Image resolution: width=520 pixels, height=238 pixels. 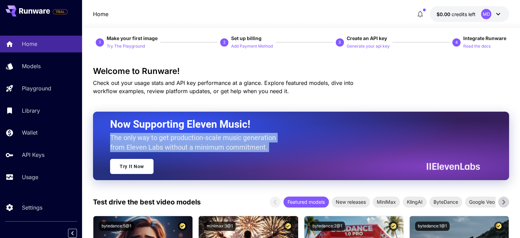 I want to click on span: Integrate Runware, so click(x=485, y=38).